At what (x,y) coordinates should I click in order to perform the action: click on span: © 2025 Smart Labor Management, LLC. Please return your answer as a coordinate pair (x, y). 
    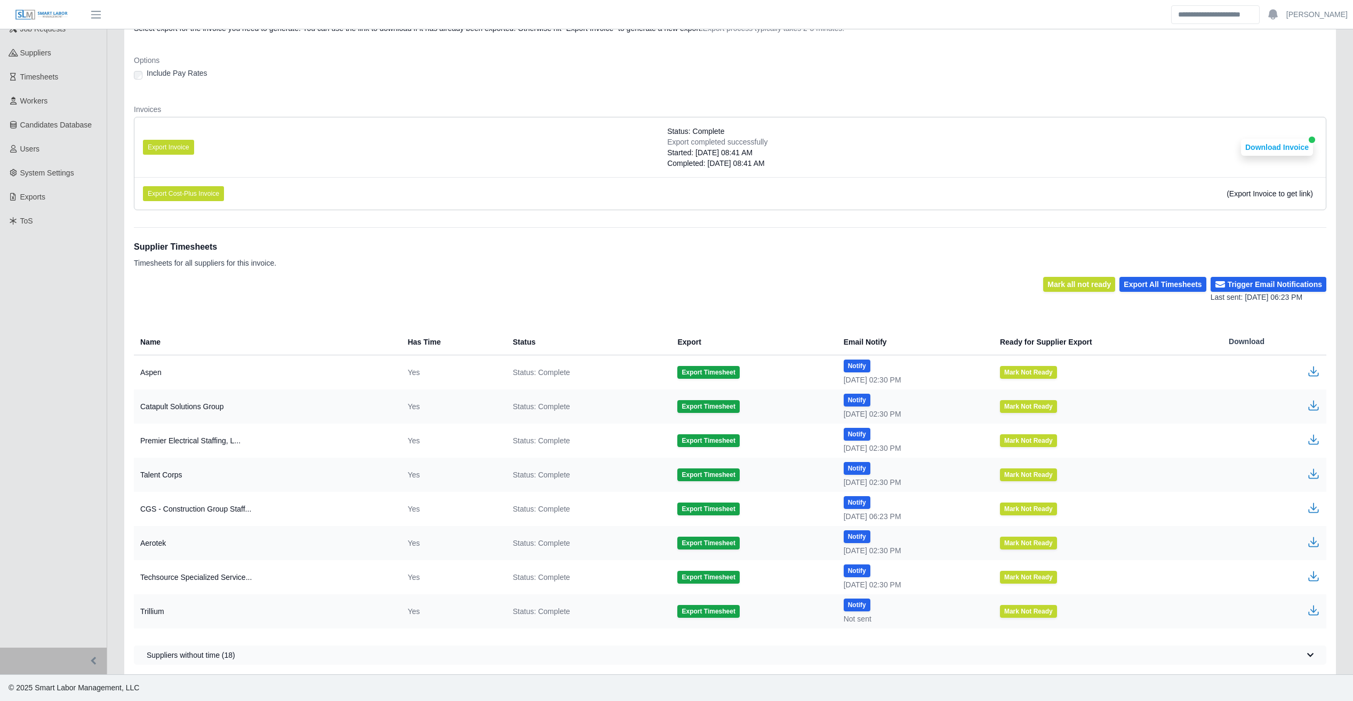
    Looking at the image, I should click on (74, 687).